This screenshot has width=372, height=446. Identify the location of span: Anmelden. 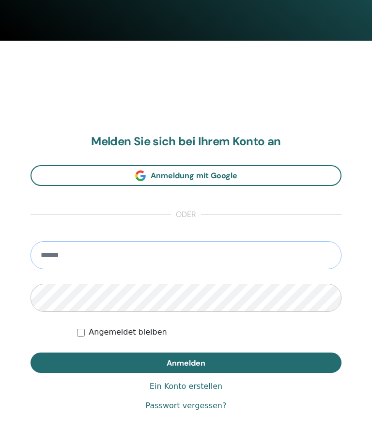
(186, 363).